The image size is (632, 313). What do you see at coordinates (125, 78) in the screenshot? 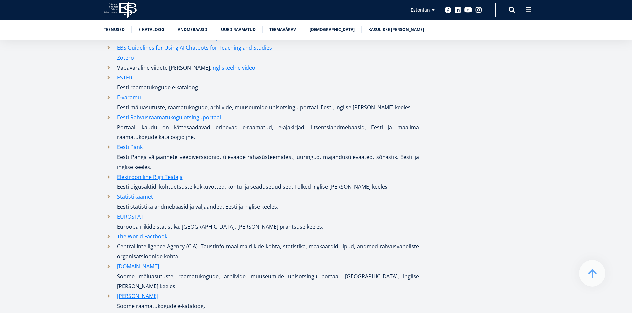
I see `a: ESTER` at bounding box center [125, 78].